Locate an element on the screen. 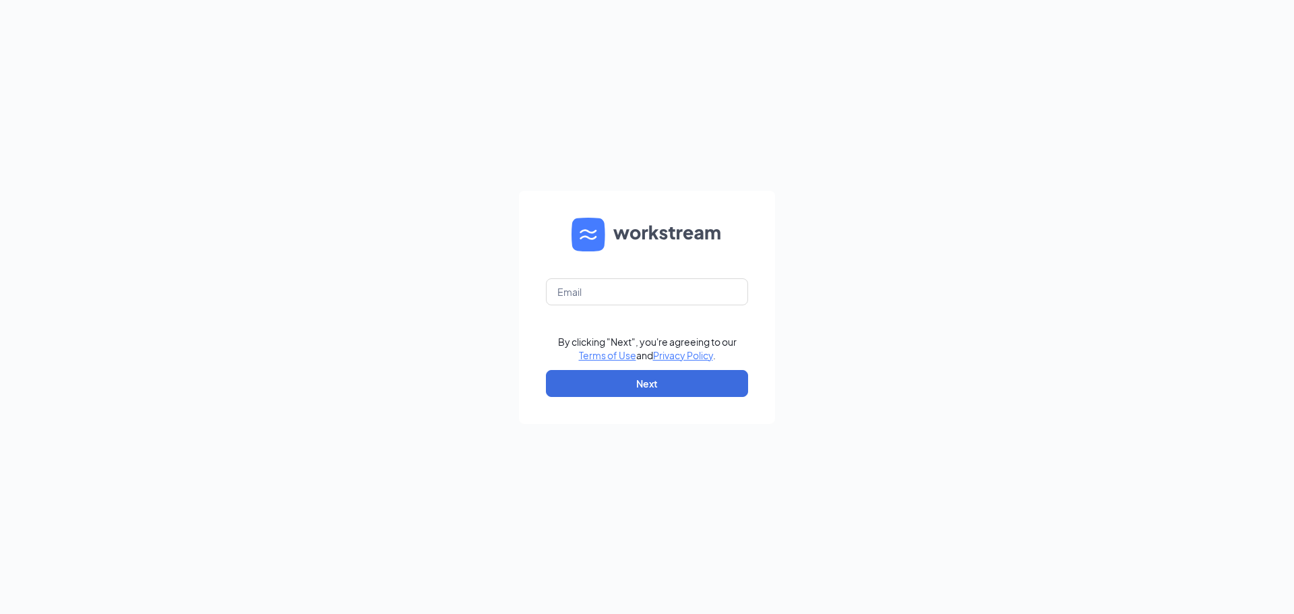 The image size is (1294, 614). button: Next is located at coordinates (647, 383).